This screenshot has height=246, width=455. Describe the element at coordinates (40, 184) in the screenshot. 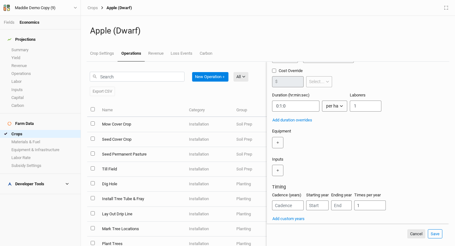

I see `h4: Developer Tools` at that location.